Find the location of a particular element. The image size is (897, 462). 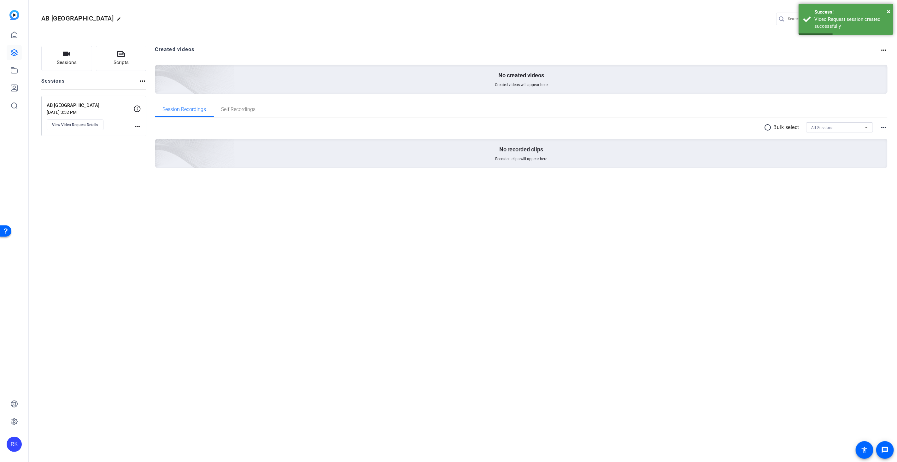

button: Scripts is located at coordinates (121, 58).